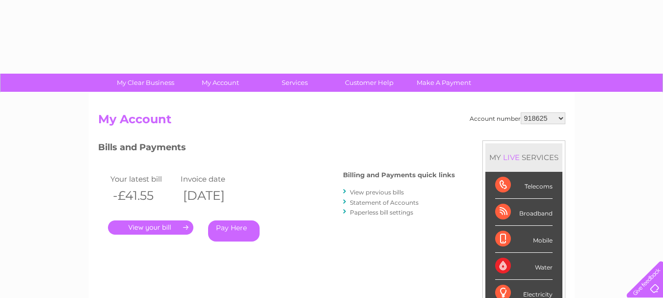 This screenshot has height=298, width=663. What do you see at coordinates (524, 212) in the screenshot?
I see `div: Broadband` at bounding box center [524, 212].